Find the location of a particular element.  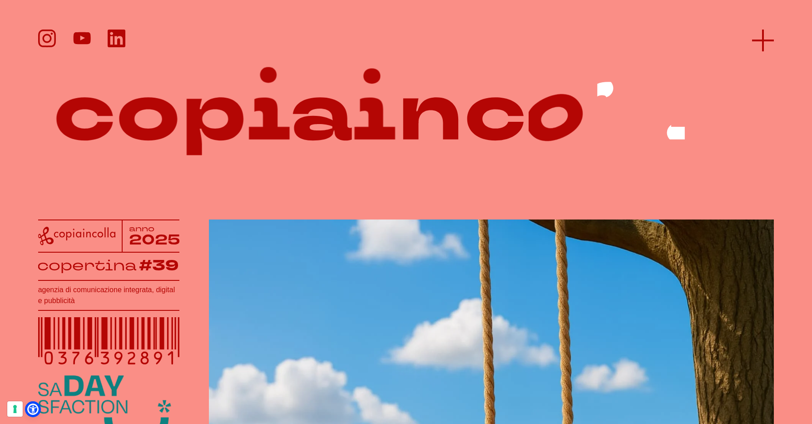

tspan: anno is located at coordinates (142, 228).